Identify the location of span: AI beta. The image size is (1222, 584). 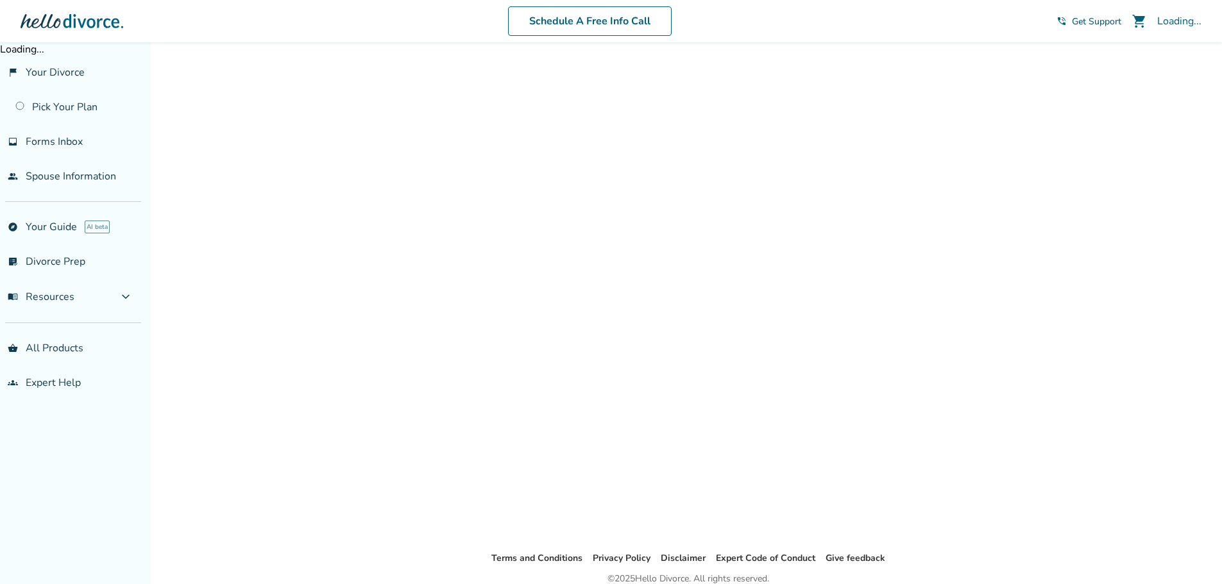
(97, 227).